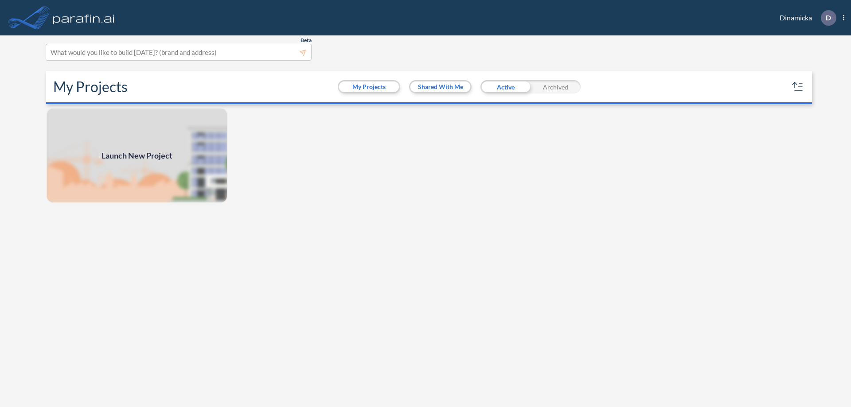  I want to click on h2: My Projects, so click(90, 87).